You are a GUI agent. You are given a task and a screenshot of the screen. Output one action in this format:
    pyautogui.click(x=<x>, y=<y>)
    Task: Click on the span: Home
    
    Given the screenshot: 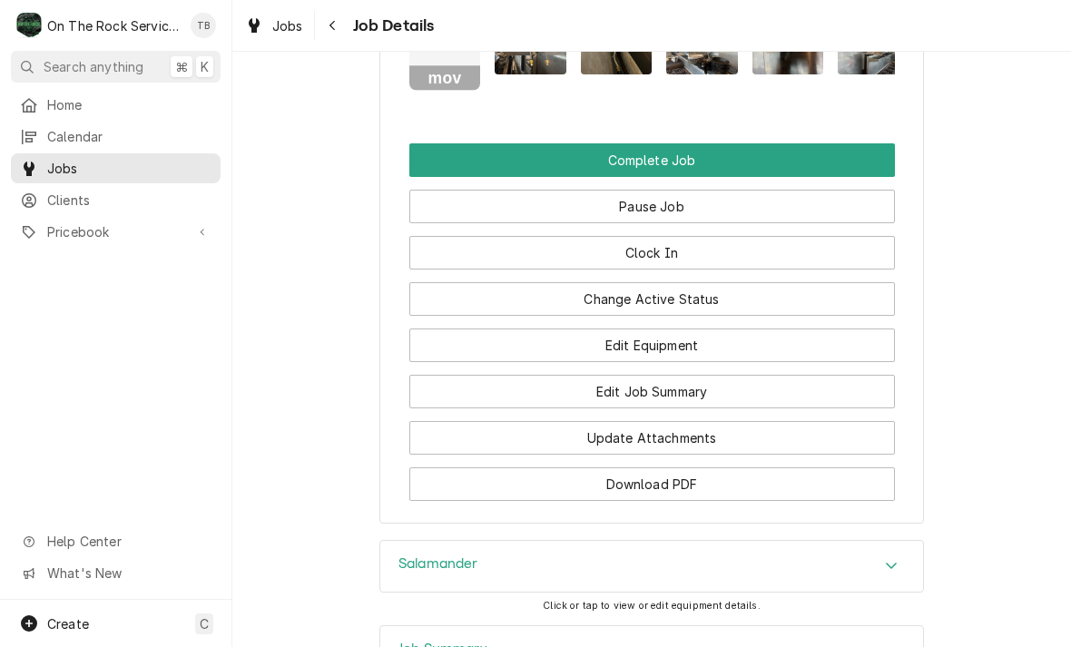 What is the action you would take?
    pyautogui.click(x=129, y=104)
    